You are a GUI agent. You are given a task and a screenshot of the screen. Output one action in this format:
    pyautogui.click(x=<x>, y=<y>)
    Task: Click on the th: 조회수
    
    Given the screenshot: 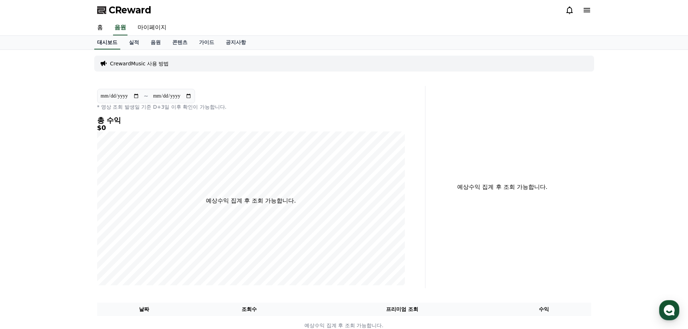 What is the action you would take?
    pyautogui.click(x=249, y=309)
    